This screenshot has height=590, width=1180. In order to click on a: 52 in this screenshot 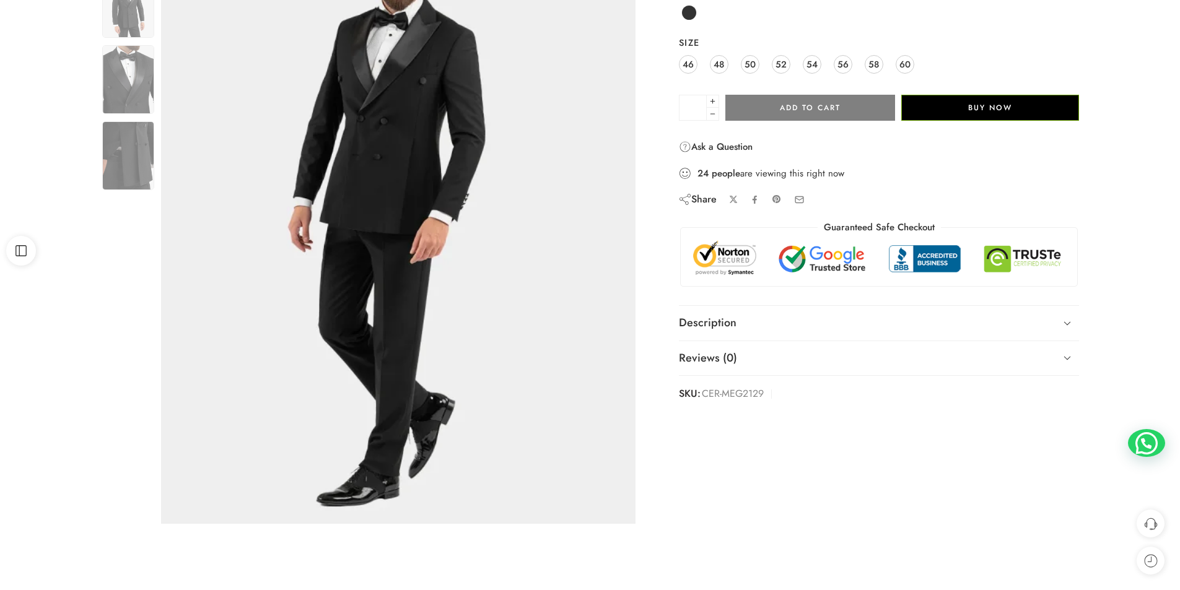, I will do `click(781, 64)`.